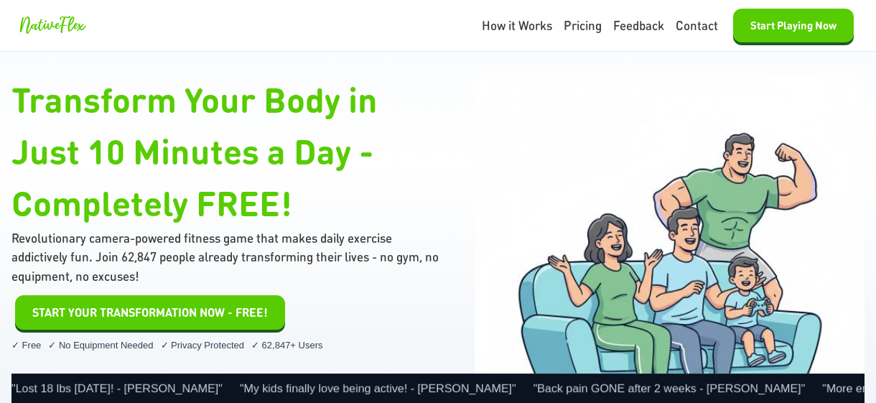 This screenshot has height=403, width=876. I want to click on a: Pricing, so click(582, 26).